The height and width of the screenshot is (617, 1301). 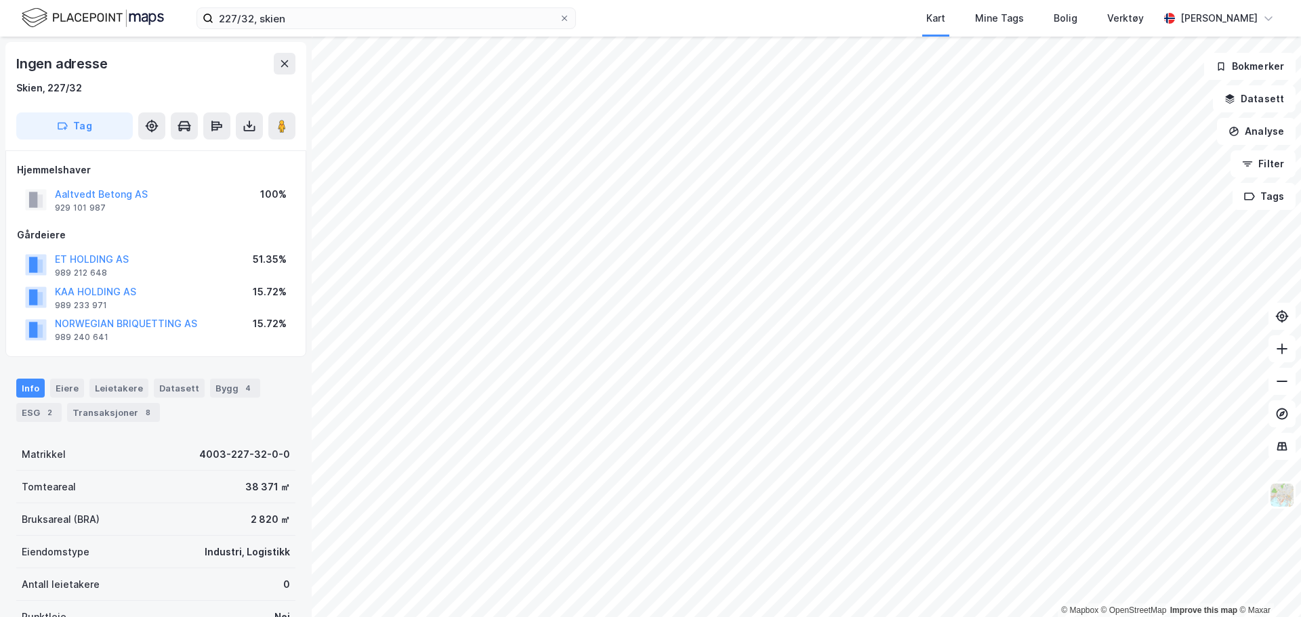 I want to click on a: Mapbox, so click(x=1079, y=610).